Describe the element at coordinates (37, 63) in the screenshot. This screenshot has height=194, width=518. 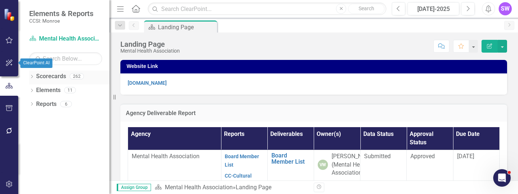
I see `div: ClearPoint AI` at that location.